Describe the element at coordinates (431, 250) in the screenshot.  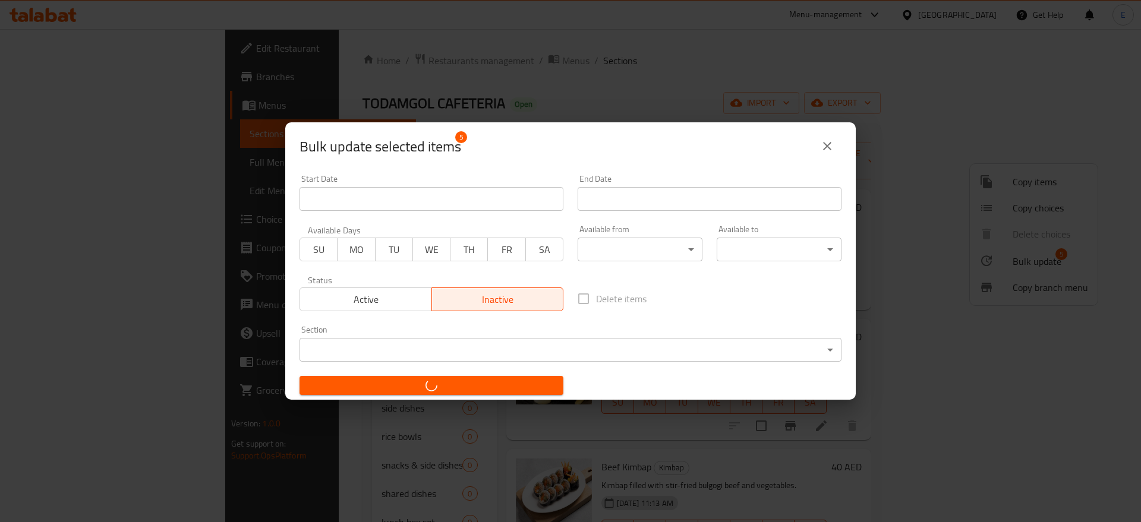
I see `span: WE` at that location.